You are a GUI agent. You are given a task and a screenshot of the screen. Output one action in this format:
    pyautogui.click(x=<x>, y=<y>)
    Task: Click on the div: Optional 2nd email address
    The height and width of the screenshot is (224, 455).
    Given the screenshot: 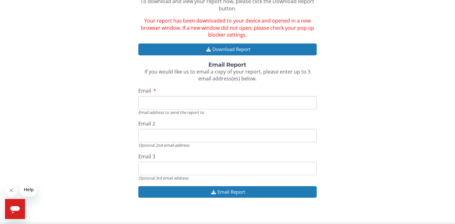 What is the action you would take?
    pyautogui.click(x=228, y=145)
    